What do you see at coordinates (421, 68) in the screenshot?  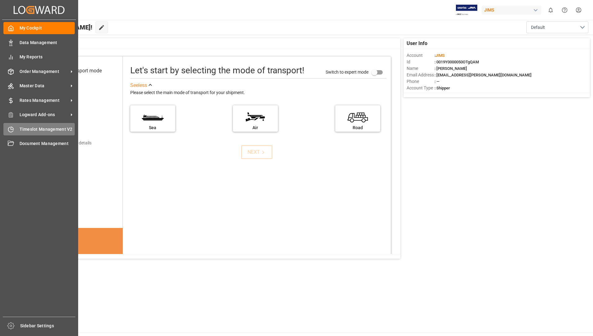 I see `span: Name` at bounding box center [421, 68].